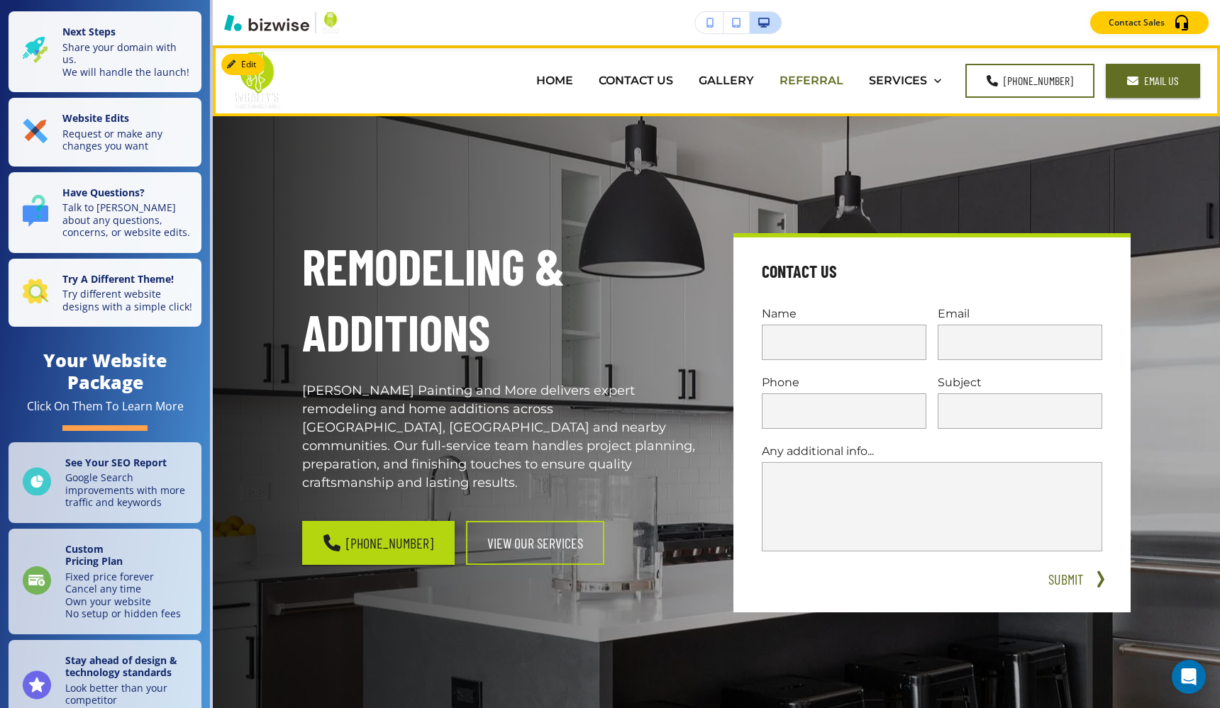 The image size is (1220, 708). Describe the element at coordinates (128, 300) in the screenshot. I see `p: Try different website designs with a simple click!` at that location.